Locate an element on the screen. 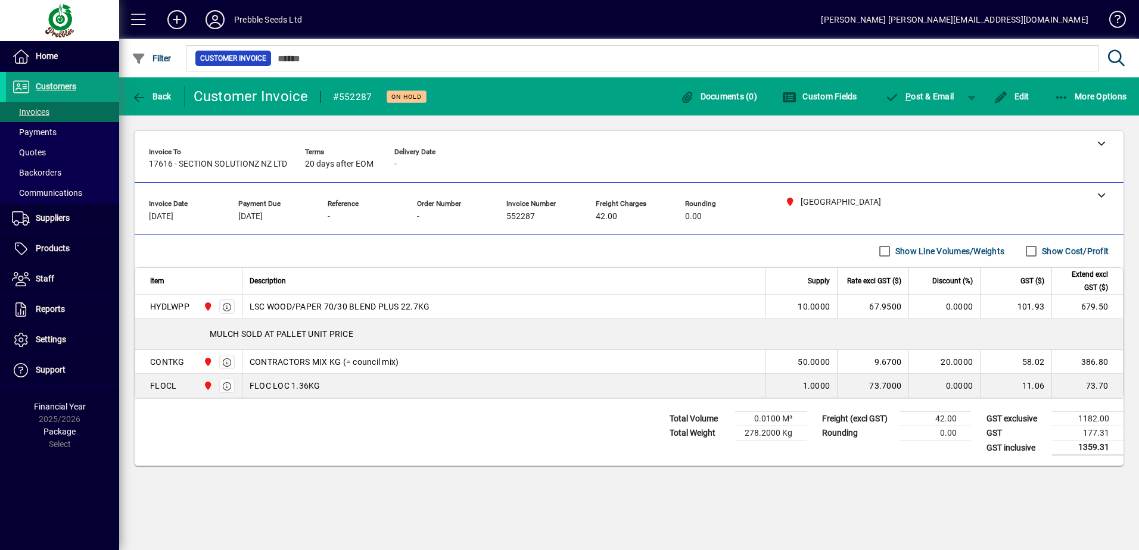 This screenshot has width=1139, height=550. span: Back is located at coordinates (151, 96).